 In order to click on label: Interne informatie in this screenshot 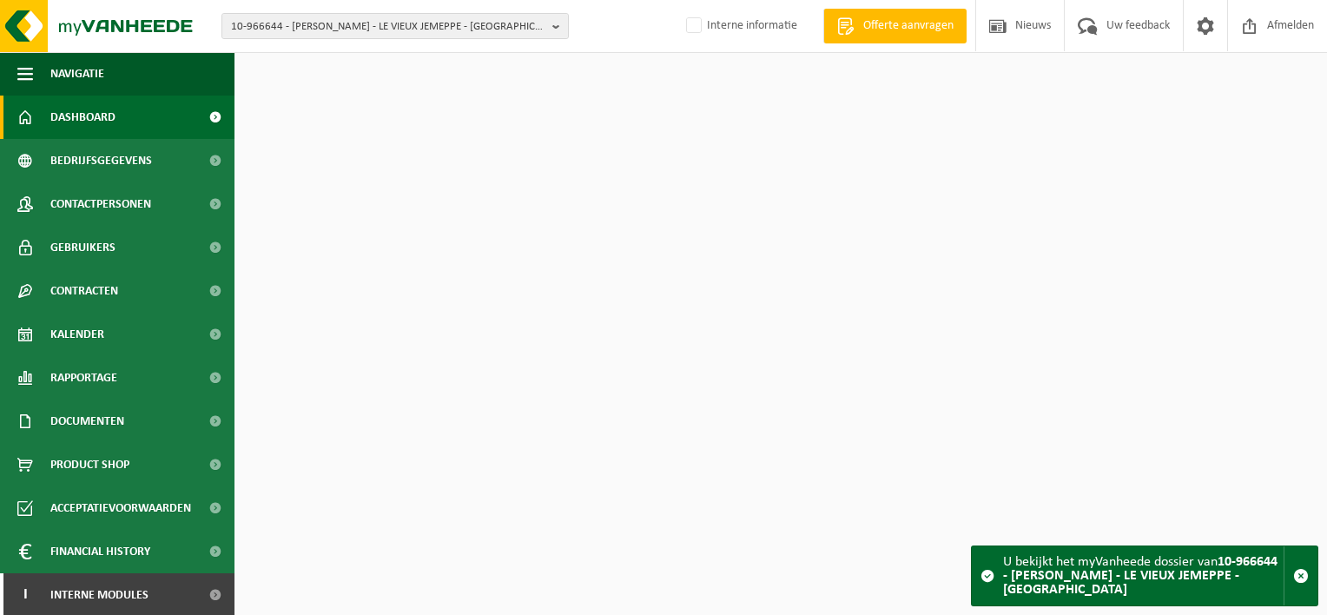, I will do `click(740, 26)`.